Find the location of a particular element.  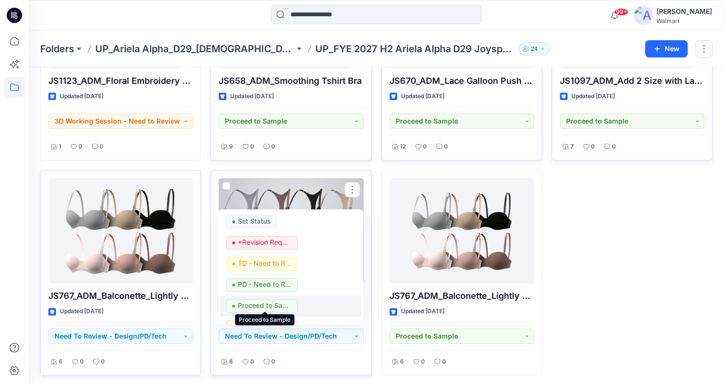

p: JS1123_ADM_Floral Embroidery Lightly Lined Balconette is located at coordinates (121, 81).